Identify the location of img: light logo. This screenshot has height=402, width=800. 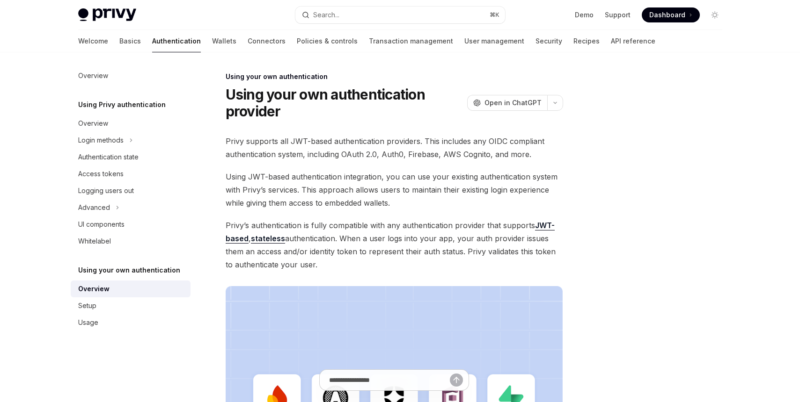
(107, 15).